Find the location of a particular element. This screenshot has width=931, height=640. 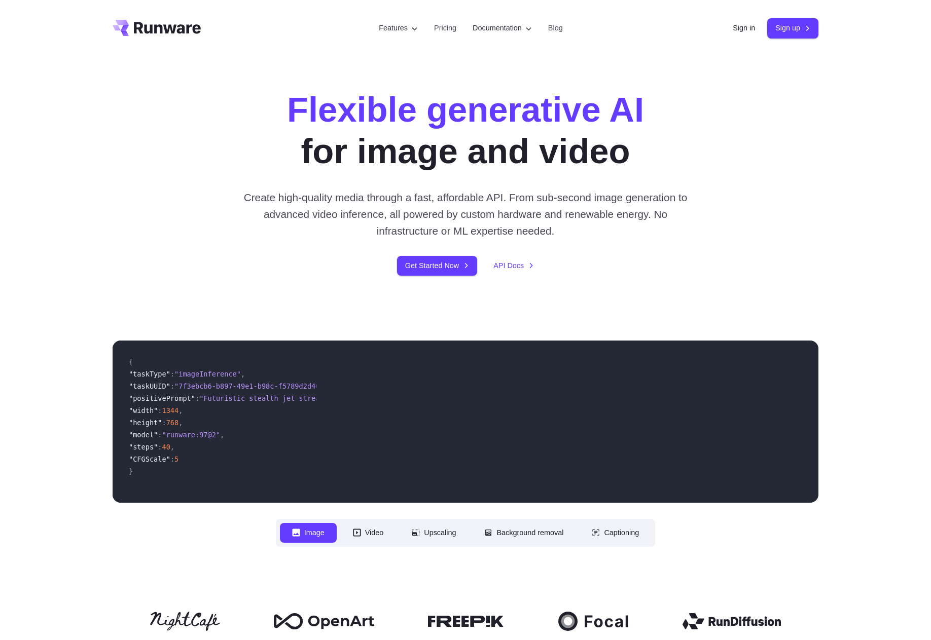

span: 40 is located at coordinates (166, 447).